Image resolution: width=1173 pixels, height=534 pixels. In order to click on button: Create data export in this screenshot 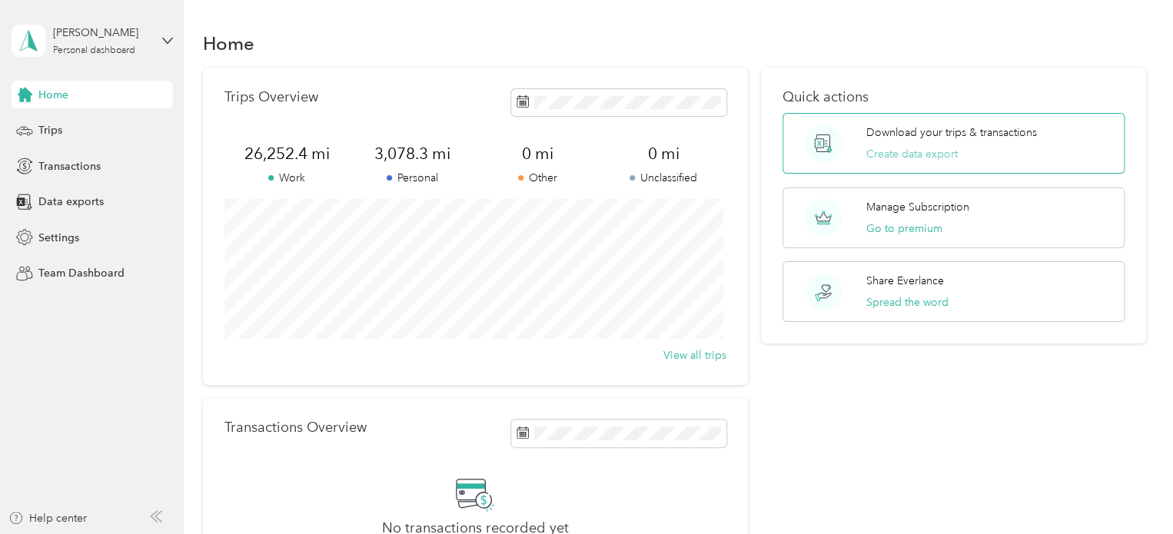, I will do `click(912, 154)`.